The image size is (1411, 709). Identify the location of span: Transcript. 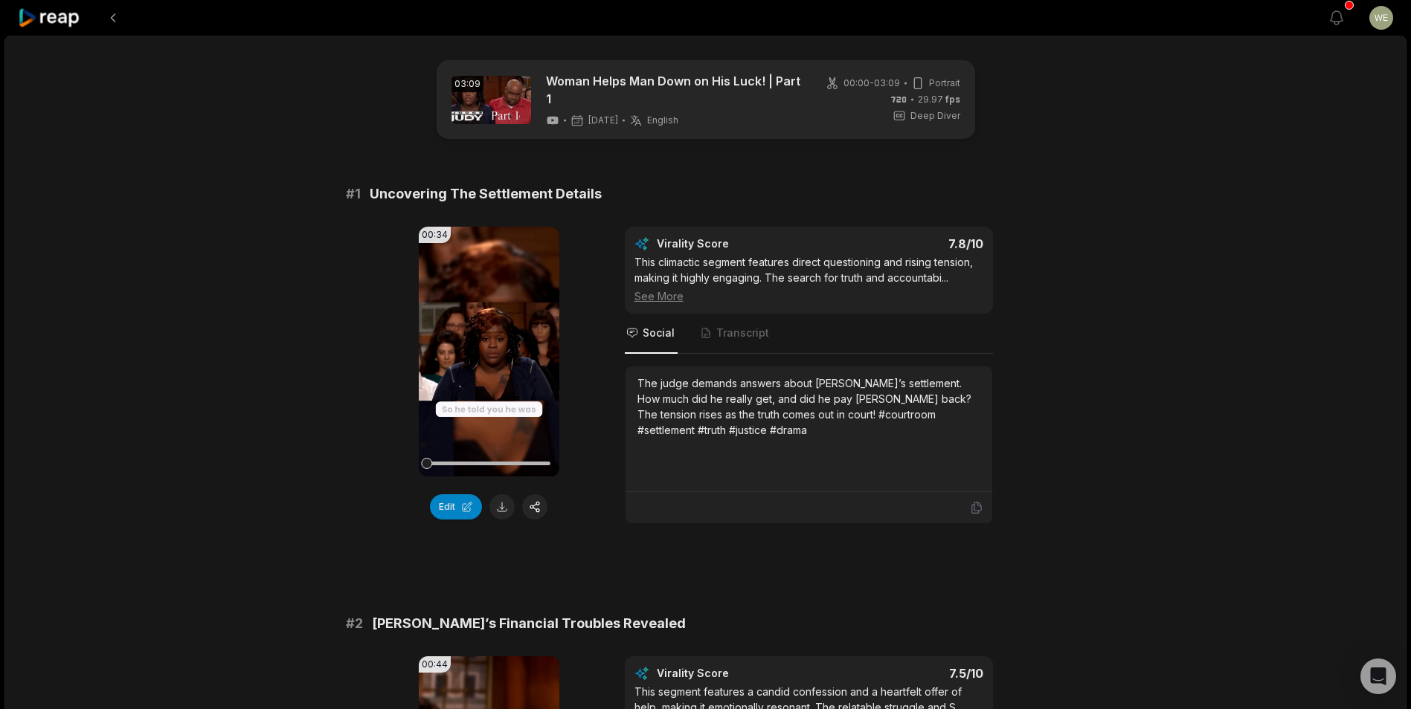
(742, 333).